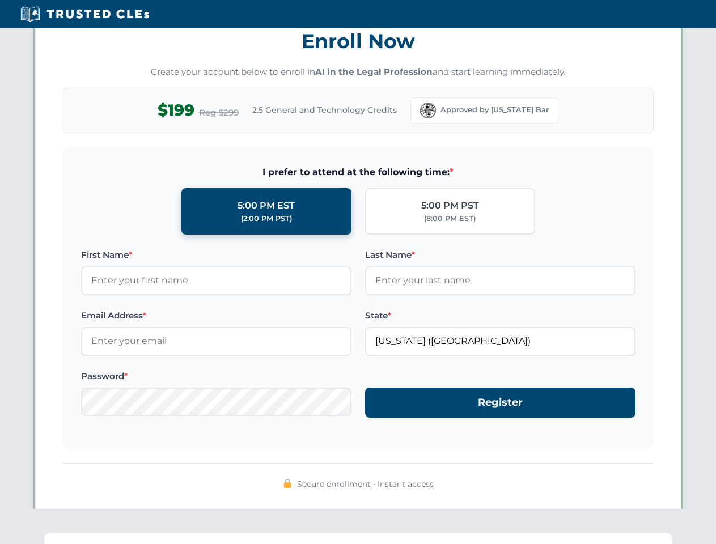  I want to click on span: I prefer to attend at the following time:, so click(358, 172).